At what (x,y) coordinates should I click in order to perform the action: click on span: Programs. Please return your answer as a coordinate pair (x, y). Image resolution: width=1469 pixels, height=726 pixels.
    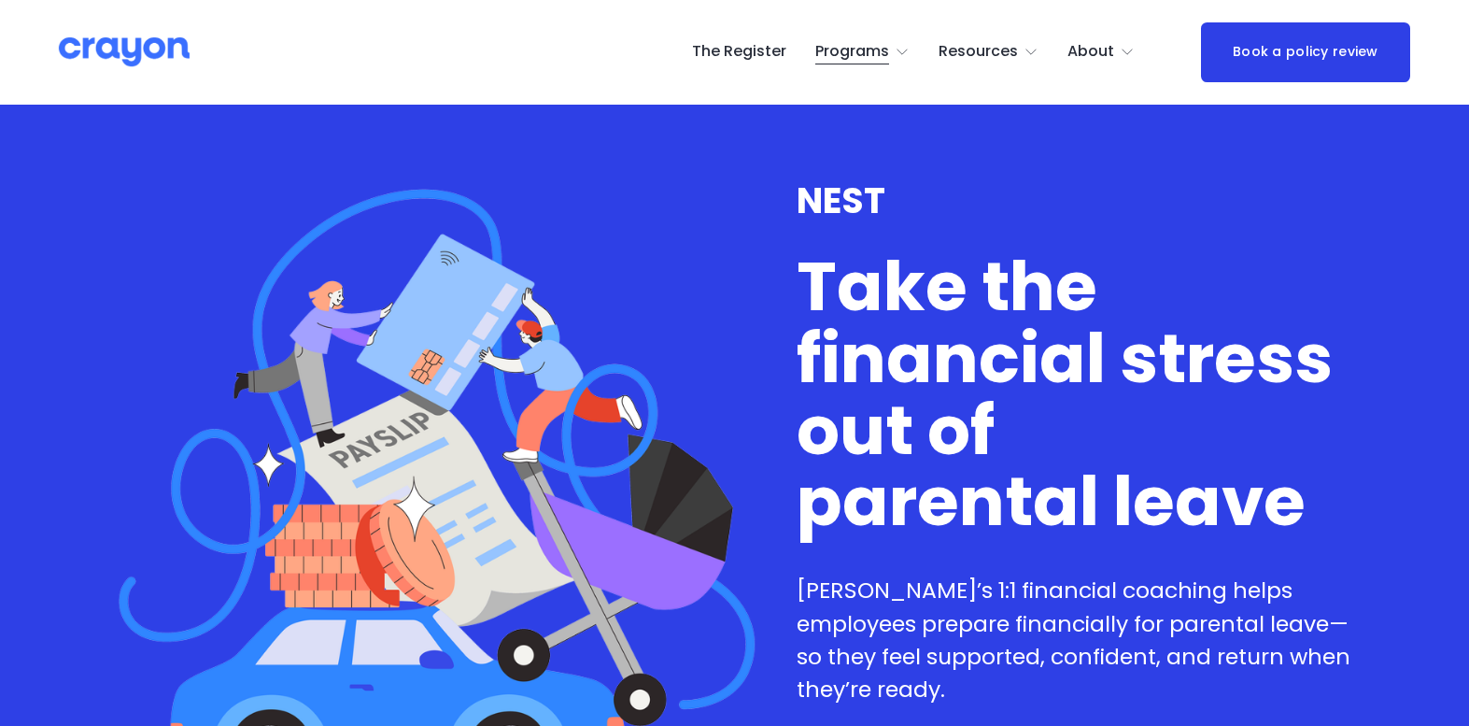
    Looking at the image, I should click on (852, 51).